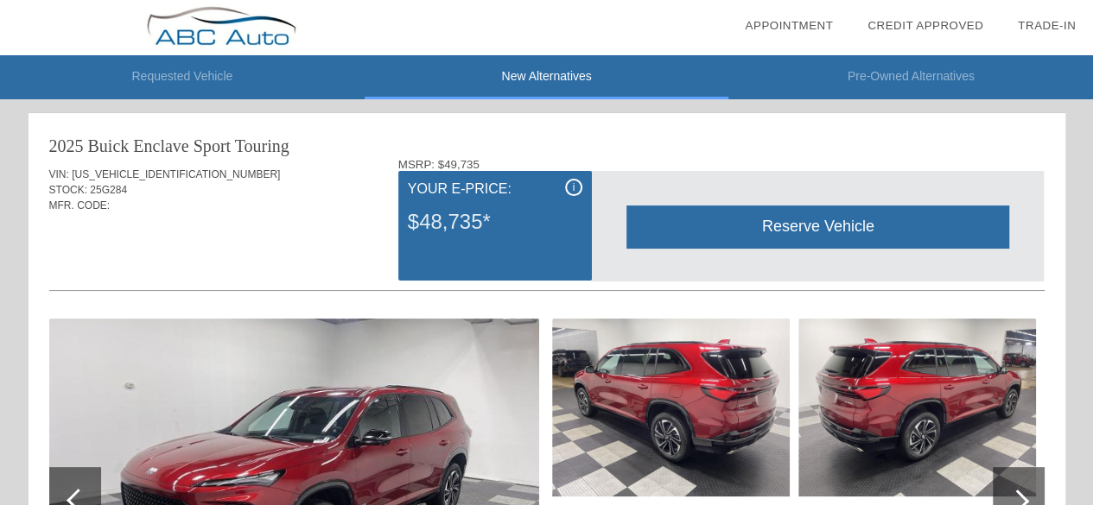 The height and width of the screenshot is (505, 1093). What do you see at coordinates (108, 190) in the screenshot?
I see `span: 25G284` at bounding box center [108, 190].